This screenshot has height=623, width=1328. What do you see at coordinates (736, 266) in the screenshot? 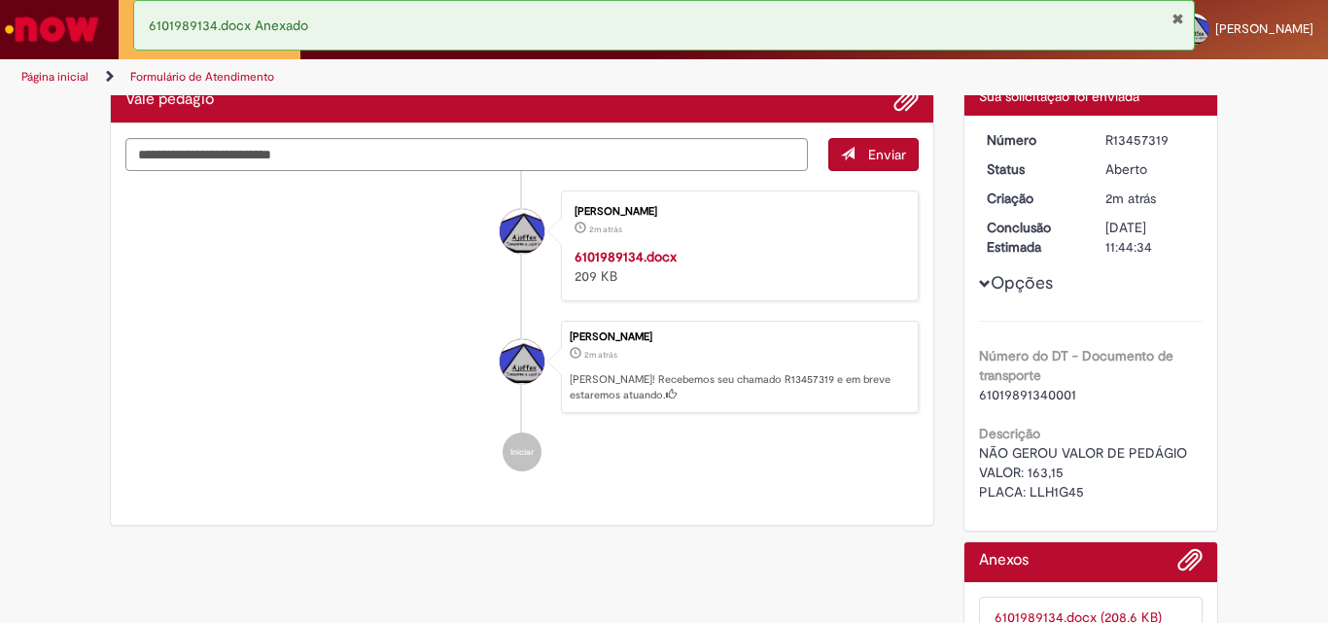
I see `div: 209 KB` at bounding box center [736, 266].